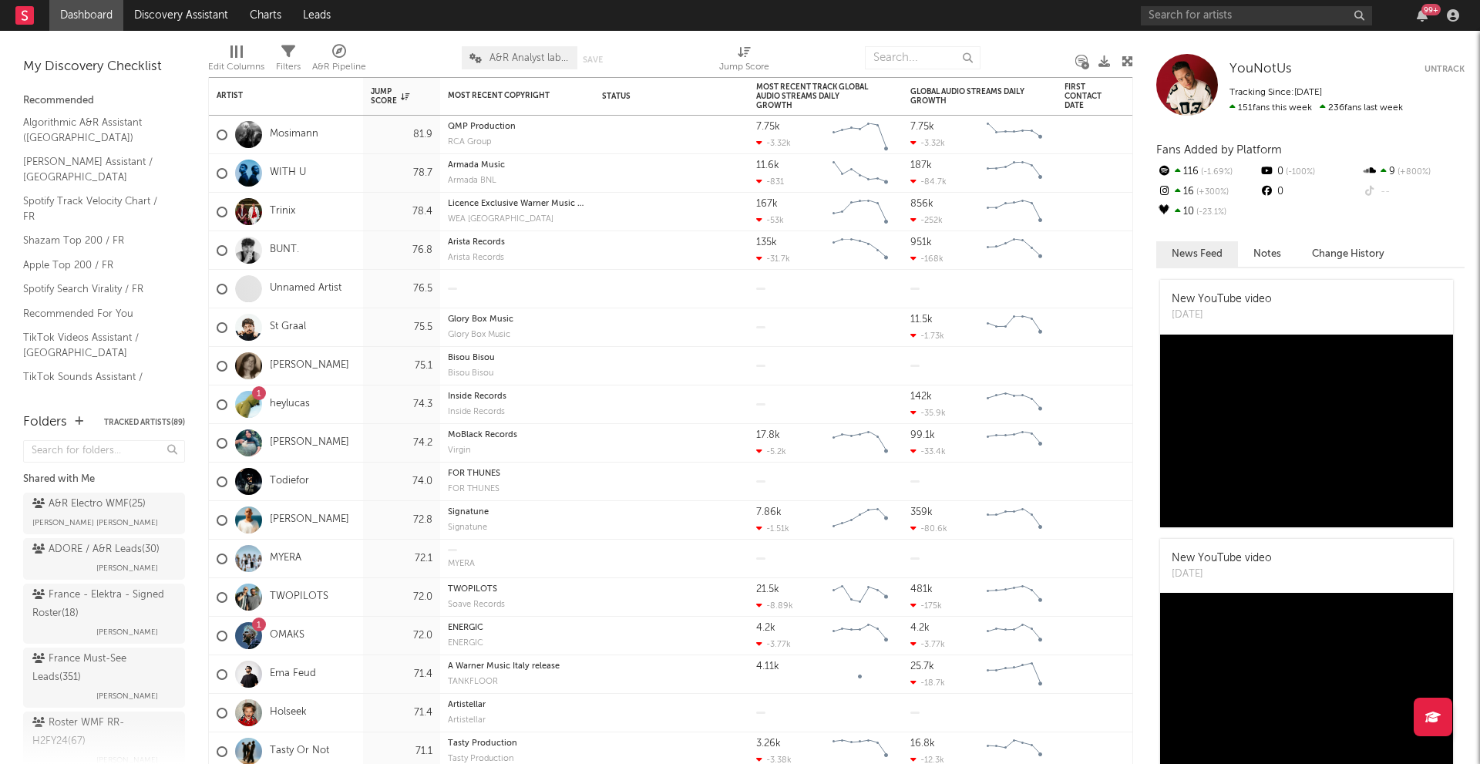 The width and height of the screenshot is (1480, 764). Describe the element at coordinates (928, 451) in the screenshot. I see `div: -33.4k` at that location.